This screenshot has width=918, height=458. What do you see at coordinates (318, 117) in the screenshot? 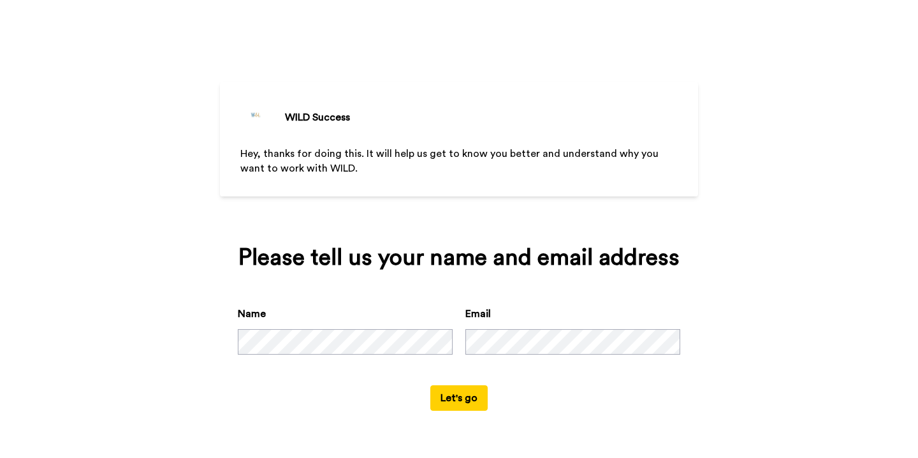
I see `div: WILD Success` at bounding box center [318, 117].